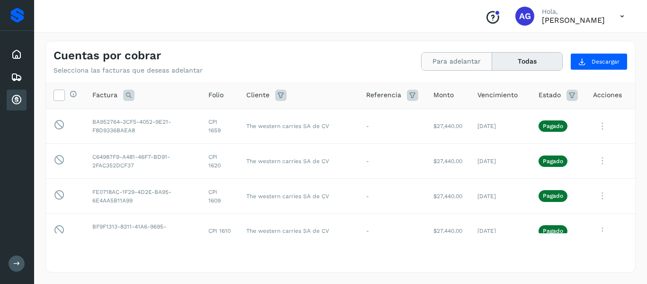 The height and width of the screenshot is (284, 647). What do you see at coordinates (599, 62) in the screenshot?
I see `button: Descargar` at bounding box center [599, 62].